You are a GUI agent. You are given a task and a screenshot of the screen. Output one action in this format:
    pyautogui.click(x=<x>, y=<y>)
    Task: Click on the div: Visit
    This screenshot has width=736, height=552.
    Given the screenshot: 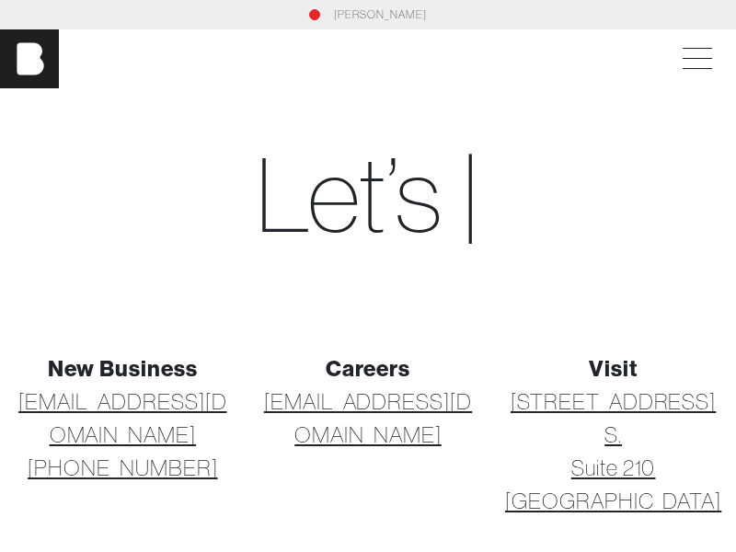 What is the action you would take?
    pyautogui.click(x=612, y=368)
    